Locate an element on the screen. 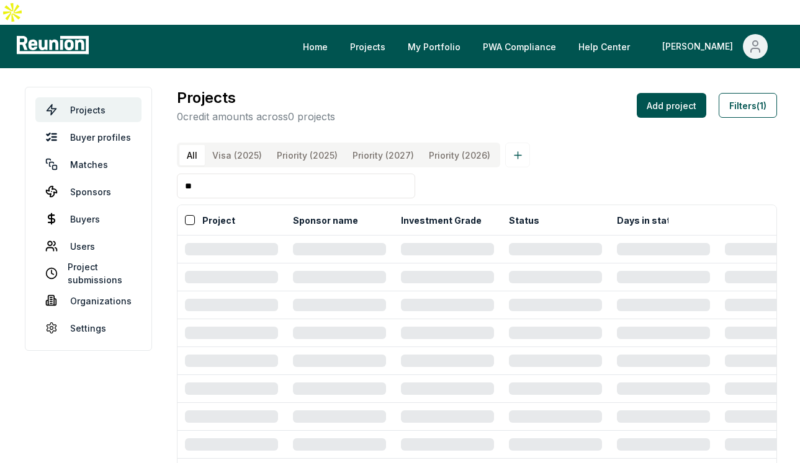 This screenshot has height=463, width=800. button: Investment Grade is located at coordinates (441, 220).